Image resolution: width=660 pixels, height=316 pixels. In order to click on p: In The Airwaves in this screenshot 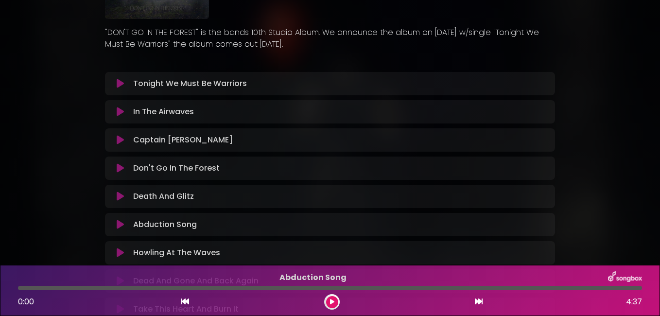, I will do `click(341, 112)`.